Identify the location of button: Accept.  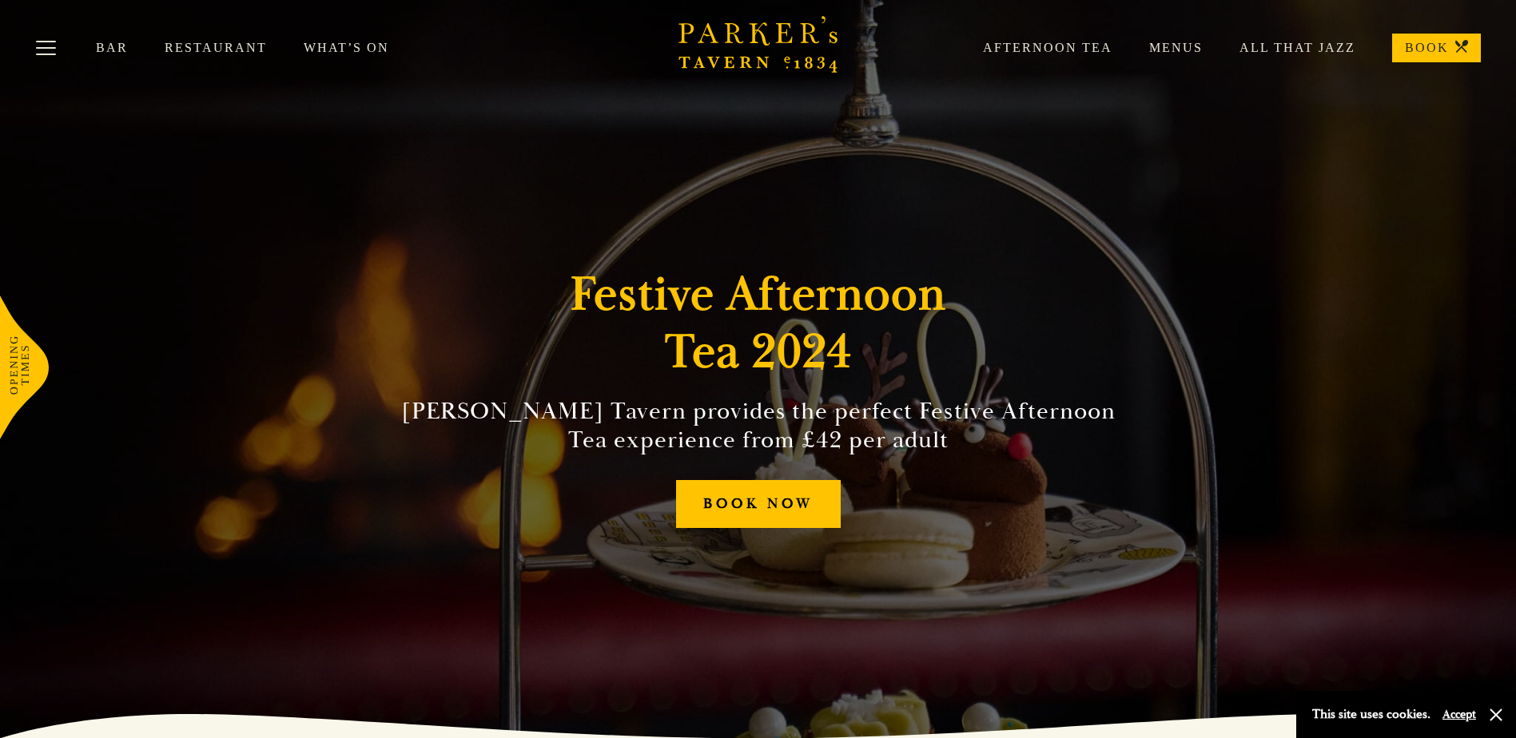
(1459, 714).